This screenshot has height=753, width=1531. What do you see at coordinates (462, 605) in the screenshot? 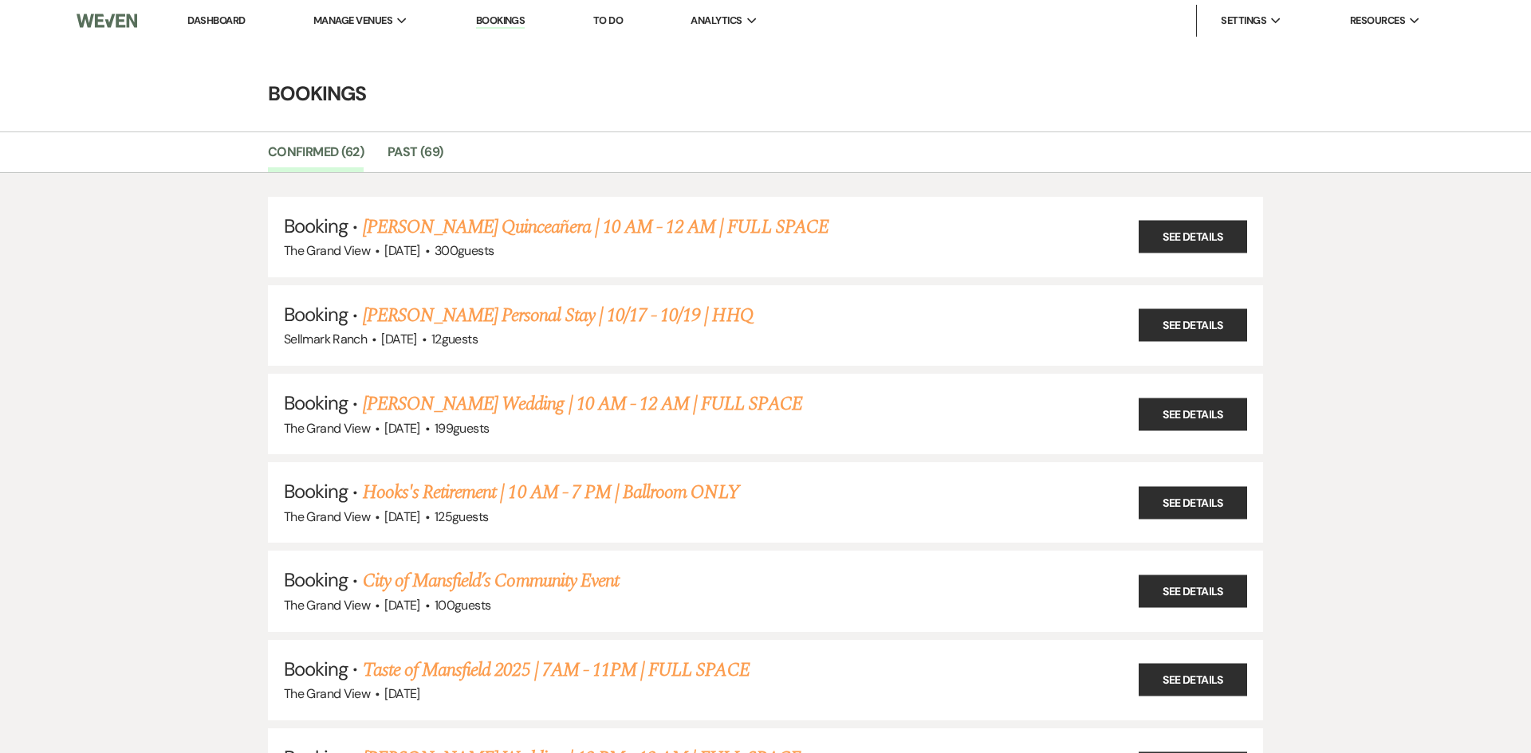
I see `span: 100 guests` at bounding box center [462, 605].